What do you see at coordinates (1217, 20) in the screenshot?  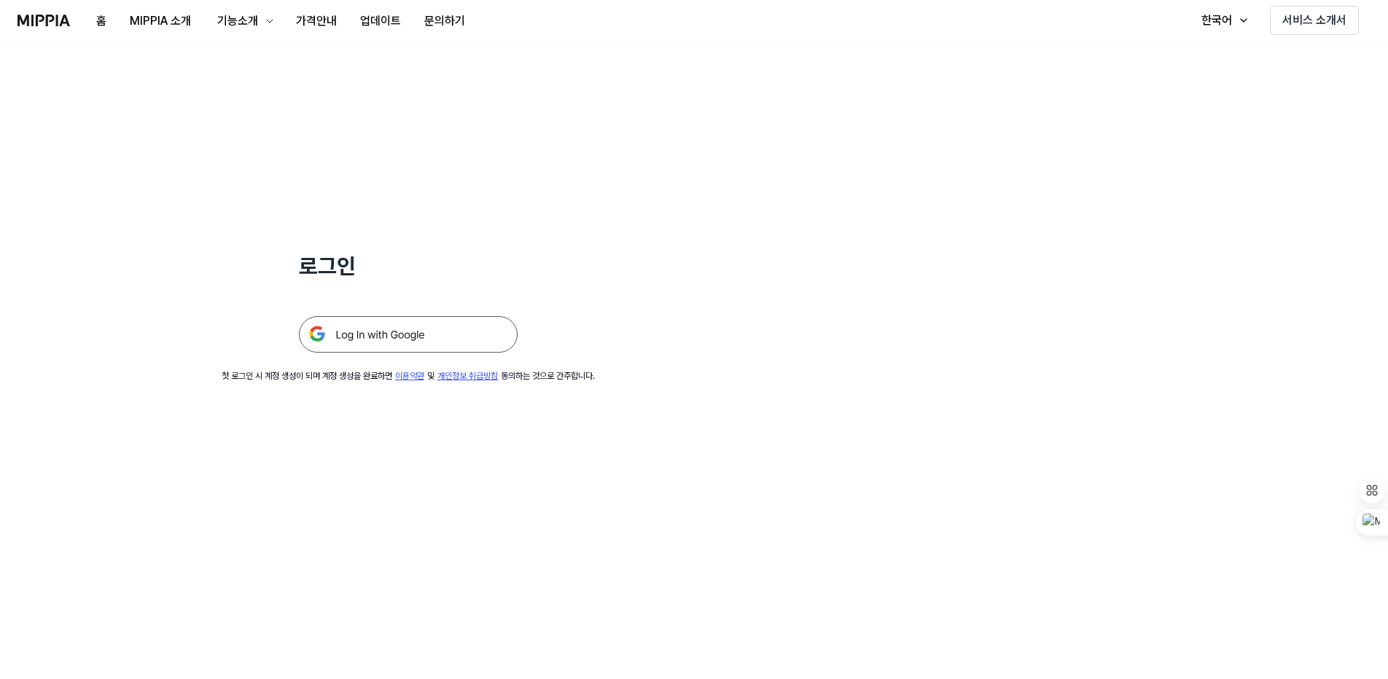 I see `div: 한국어` at bounding box center [1217, 20].